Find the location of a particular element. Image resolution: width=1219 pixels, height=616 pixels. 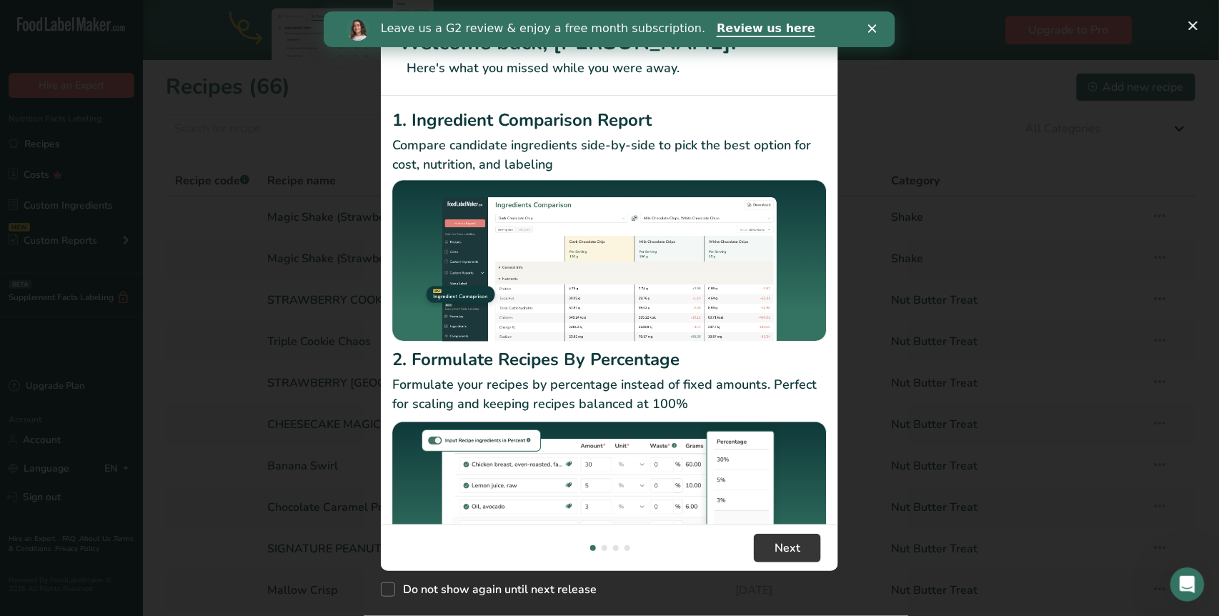

p: Compare candidate ingredients side-by-side to pick the best option for cost, nutrition, and labeling is located at coordinates (609, 155).